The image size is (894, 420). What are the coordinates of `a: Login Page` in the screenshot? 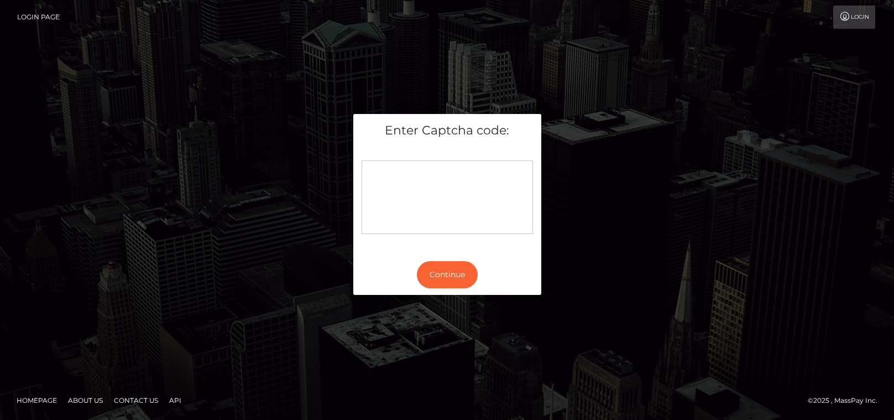 It's located at (38, 17).